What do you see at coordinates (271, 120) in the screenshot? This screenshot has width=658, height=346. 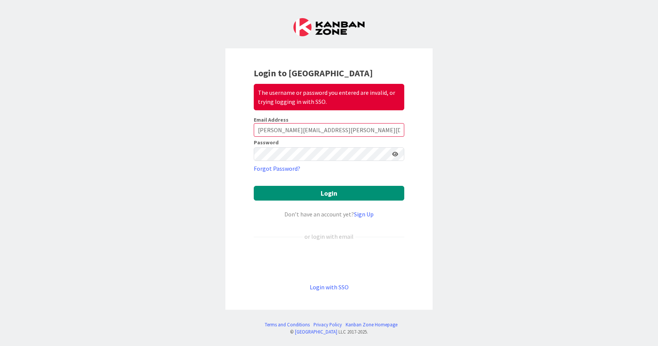 I see `label: Email Address` at bounding box center [271, 120].